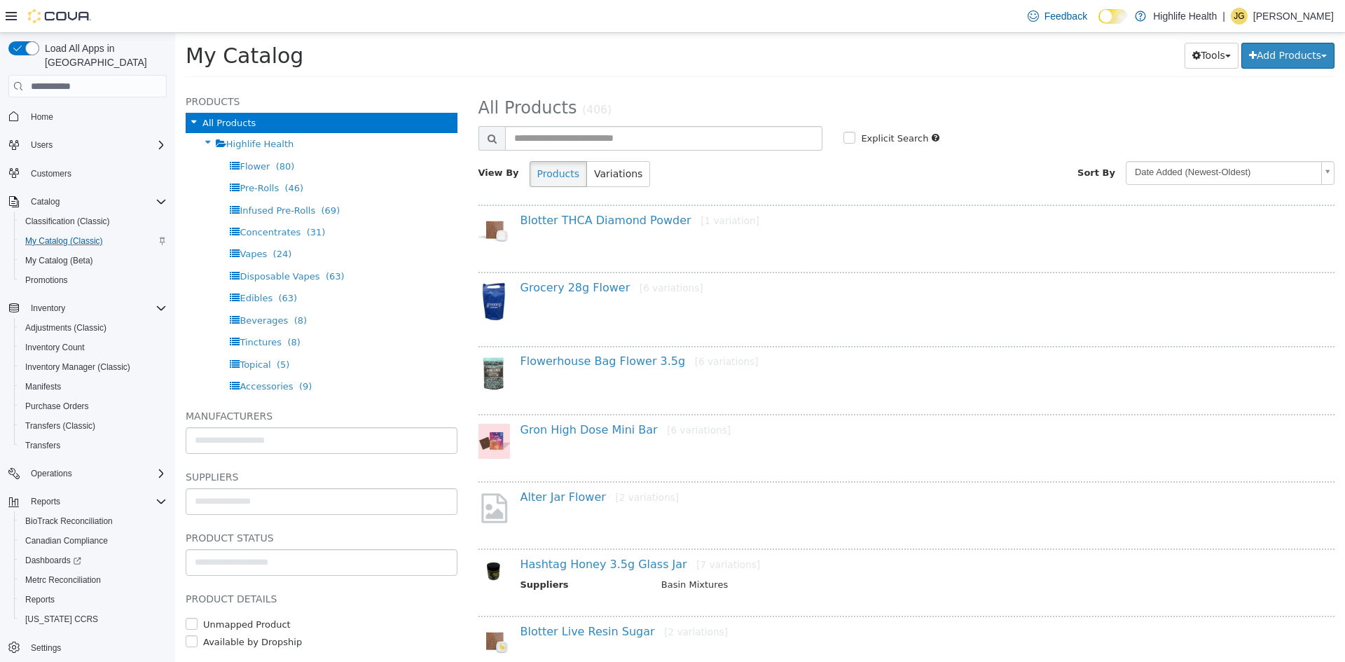 The width and height of the screenshot is (1345, 662). Describe the element at coordinates (95, 199) in the screenshot. I see `span: Concentrates` at that location.